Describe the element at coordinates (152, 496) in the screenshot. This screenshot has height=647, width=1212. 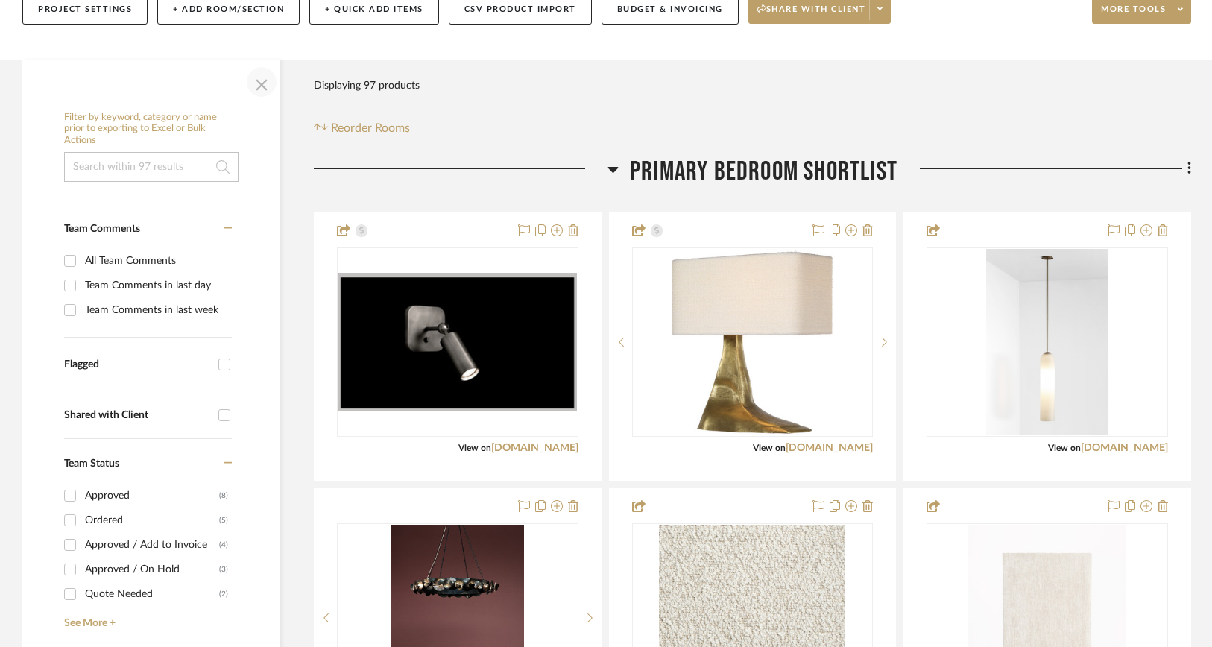
I see `div: Approved` at that location.